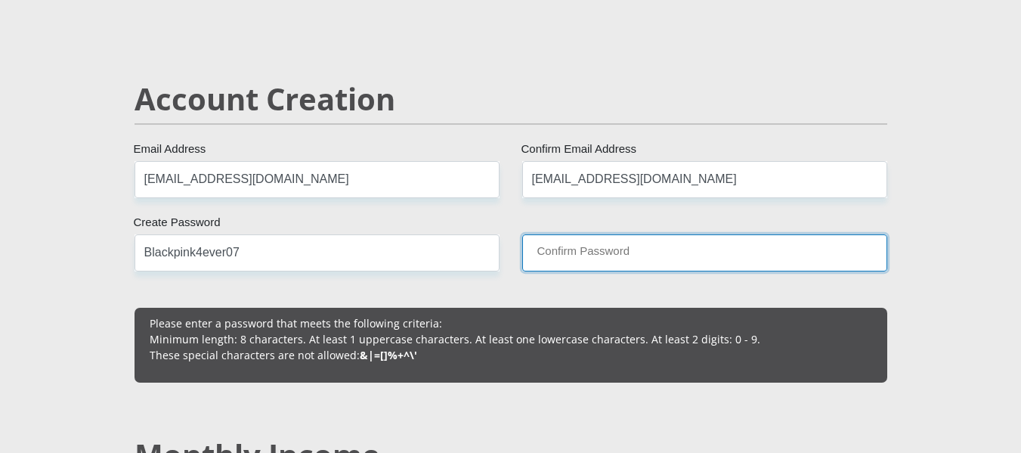  What do you see at coordinates (704, 252) in the screenshot?
I see `input: Confirm Password` at bounding box center [704, 252].